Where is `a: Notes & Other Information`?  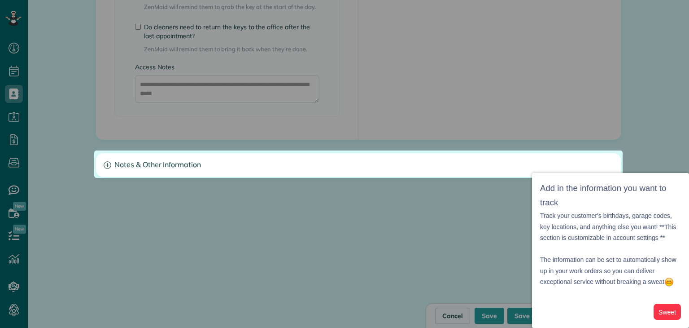 a: Notes & Other Information is located at coordinates (359, 165).